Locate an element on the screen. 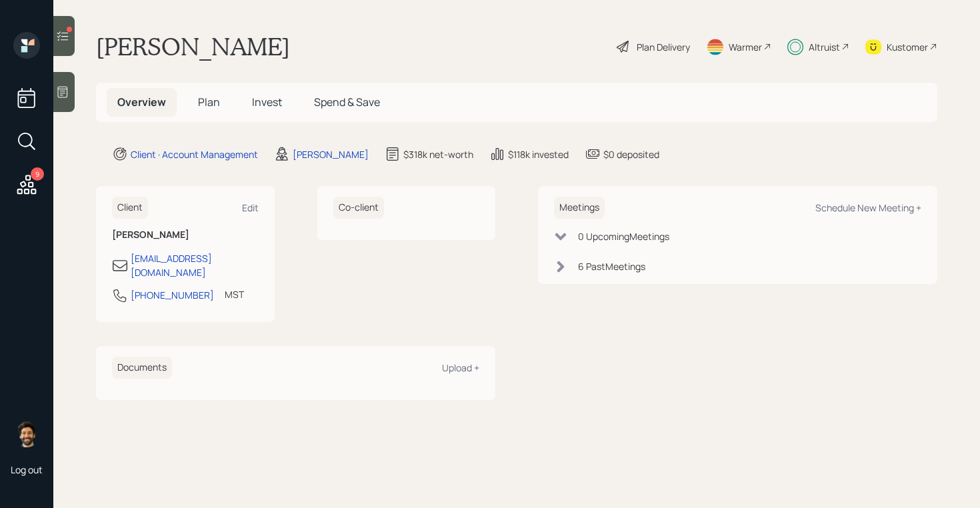 The width and height of the screenshot is (980, 508). h6: Client is located at coordinates (130, 207).